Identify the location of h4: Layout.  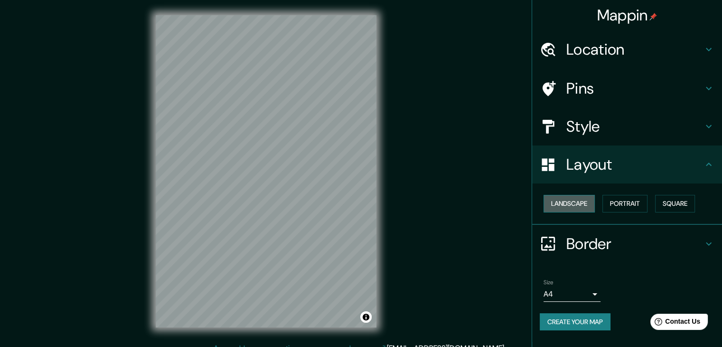
(635, 164).